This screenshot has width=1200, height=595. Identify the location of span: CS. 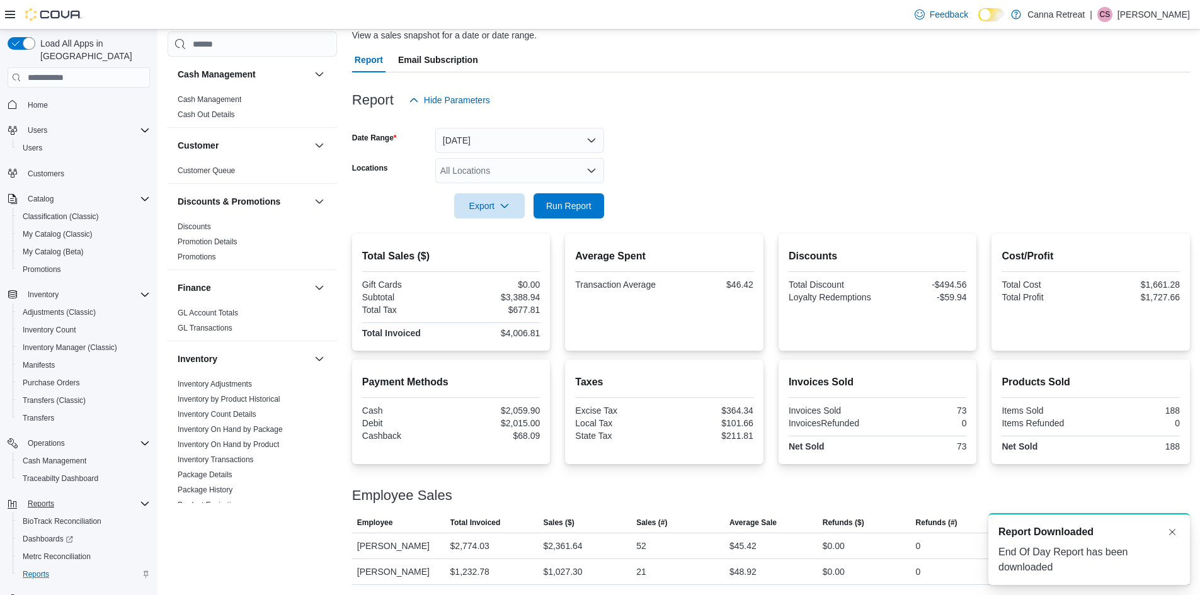
(1105, 14).